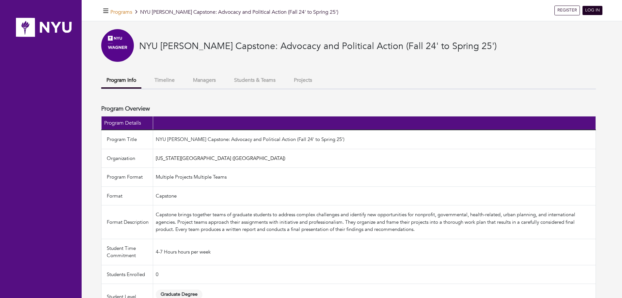 The image size is (622, 298). What do you see at coordinates (127, 123) in the screenshot?
I see `th: Program Details` at bounding box center [127, 123].